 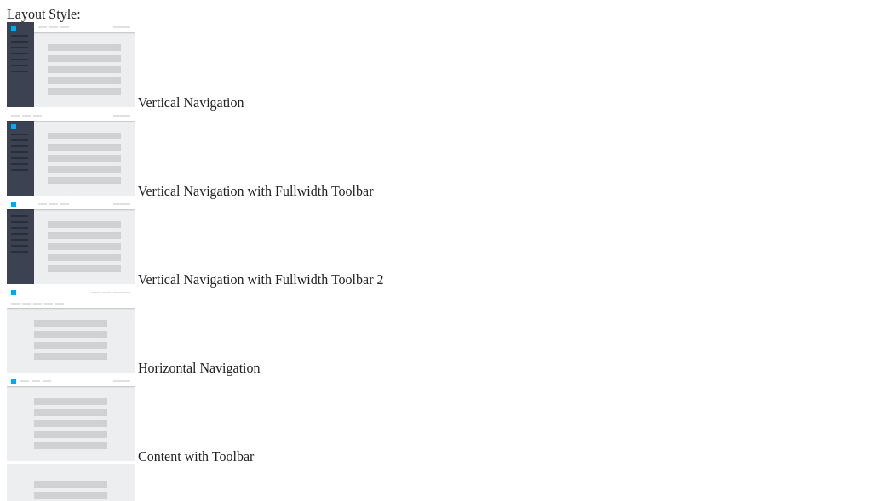 What do you see at coordinates (71, 330) in the screenshot?
I see `img: horizontal-nav.jpg` at bounding box center [71, 330].